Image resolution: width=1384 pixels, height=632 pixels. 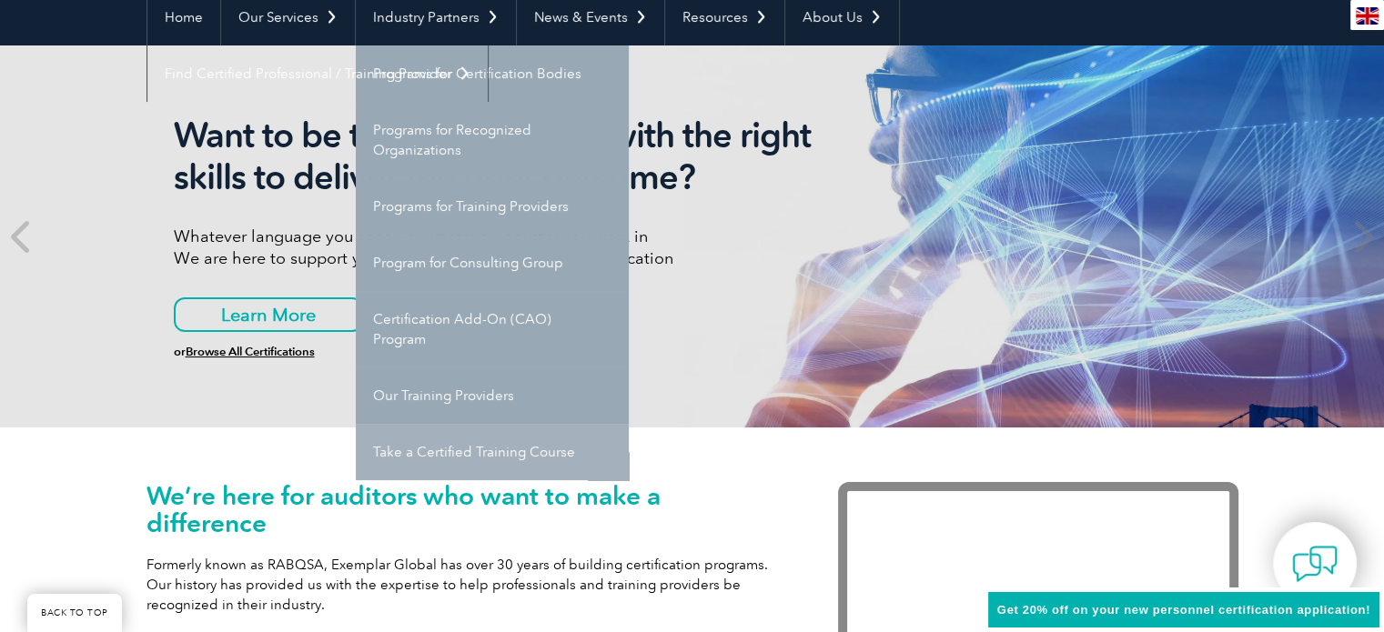 What do you see at coordinates (268, 315) in the screenshot?
I see `a: Learn More` at bounding box center [268, 315].